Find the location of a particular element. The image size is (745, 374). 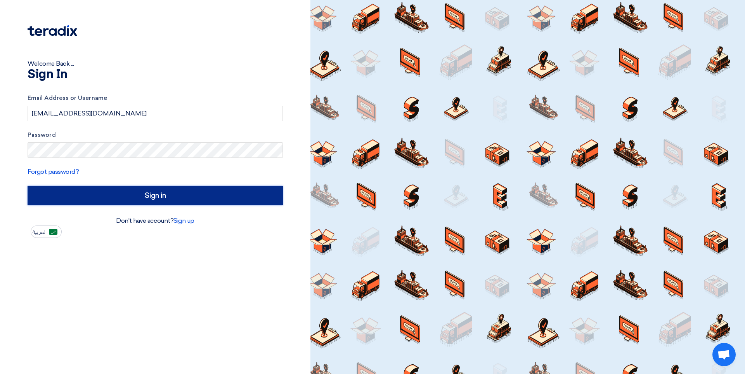

img: ar-AR.png is located at coordinates (53, 231).